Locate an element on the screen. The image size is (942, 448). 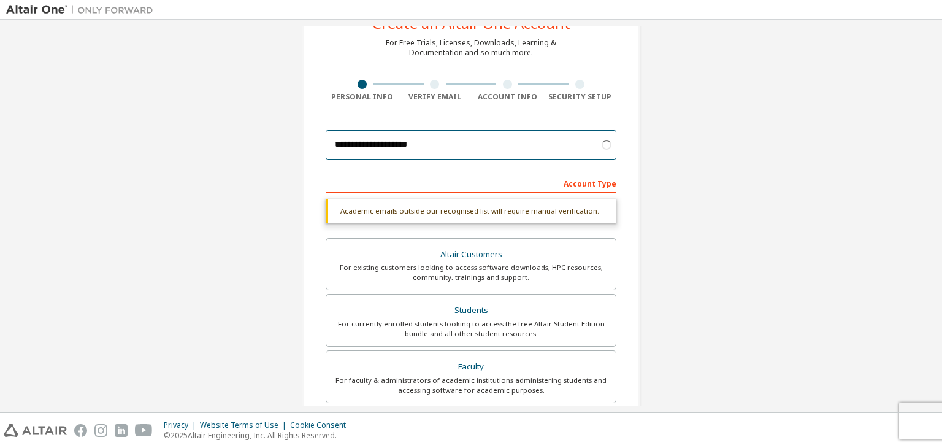
div: For faculty & administrators of academic institutions administering students and accessing softwa... is located at coordinates (471, 385).